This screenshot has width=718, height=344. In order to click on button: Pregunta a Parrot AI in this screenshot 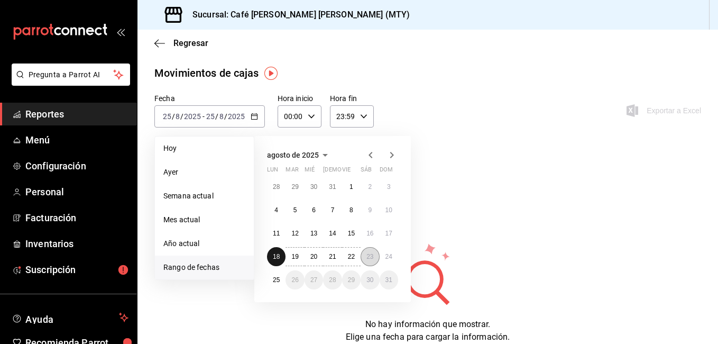, I will do `click(71, 75)`.